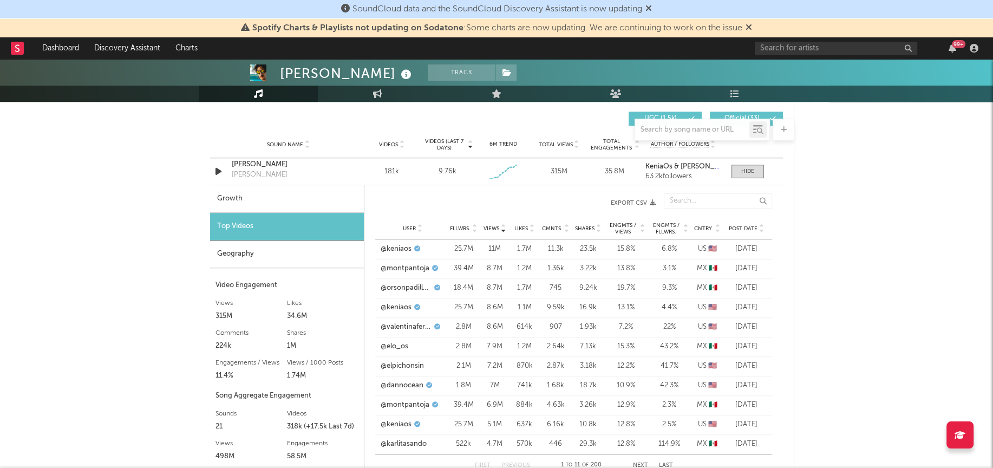 The width and height of the screenshot is (993, 468). Describe the element at coordinates (396, 249) in the screenshot. I see `a: @keniaos` at that location.